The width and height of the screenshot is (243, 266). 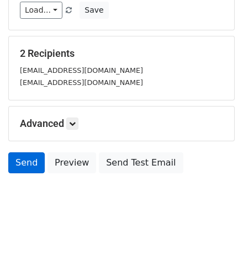 What do you see at coordinates (141, 163) in the screenshot?
I see `a: Send Test Email` at bounding box center [141, 163].